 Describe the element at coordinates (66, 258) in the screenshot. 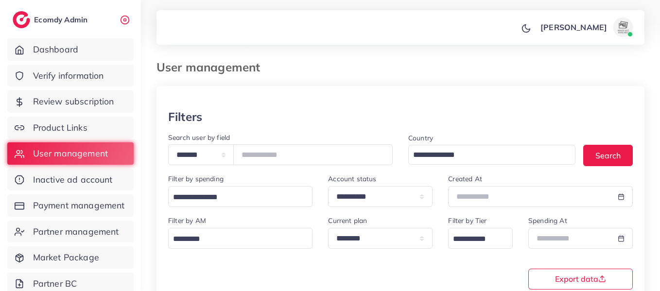

I see `span: Market Package` at that location.